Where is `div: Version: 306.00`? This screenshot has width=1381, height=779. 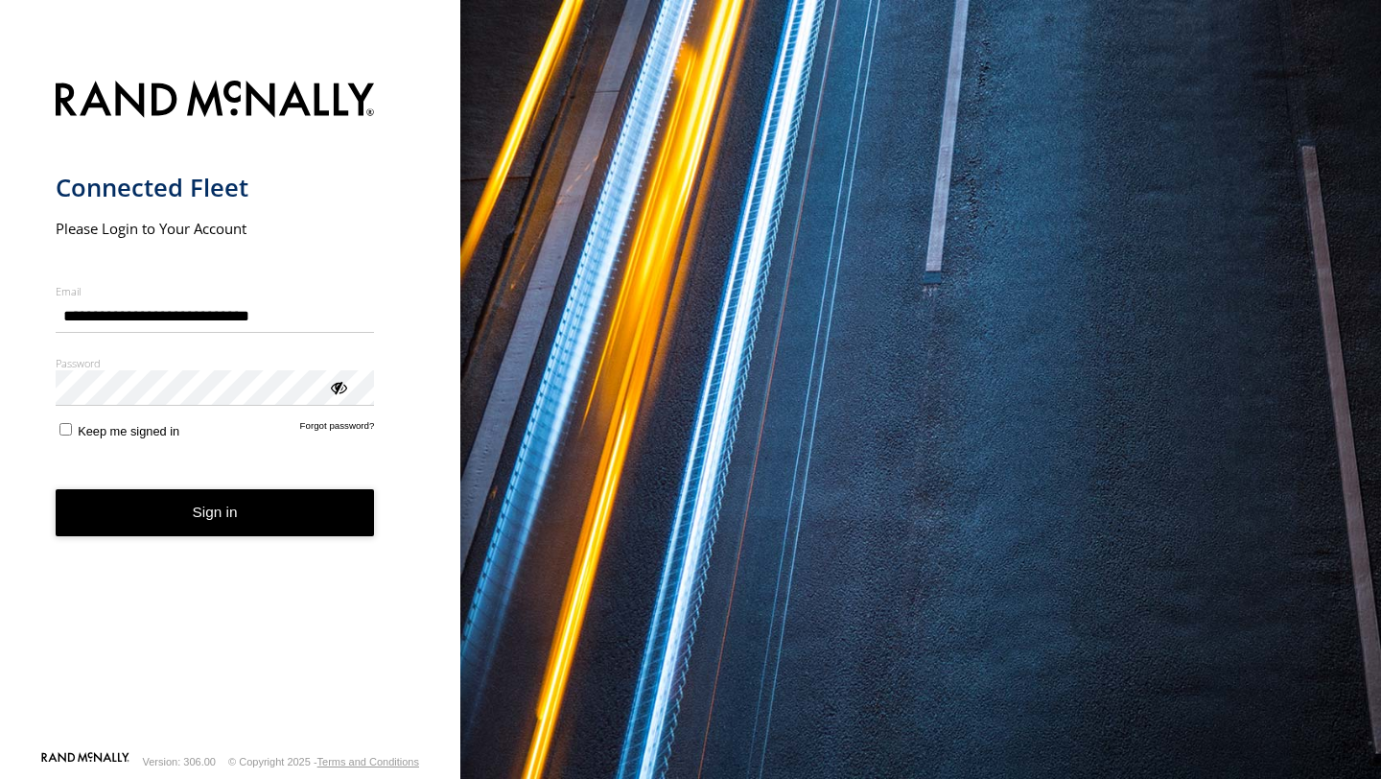 div: Version: 306.00 is located at coordinates (179, 762).